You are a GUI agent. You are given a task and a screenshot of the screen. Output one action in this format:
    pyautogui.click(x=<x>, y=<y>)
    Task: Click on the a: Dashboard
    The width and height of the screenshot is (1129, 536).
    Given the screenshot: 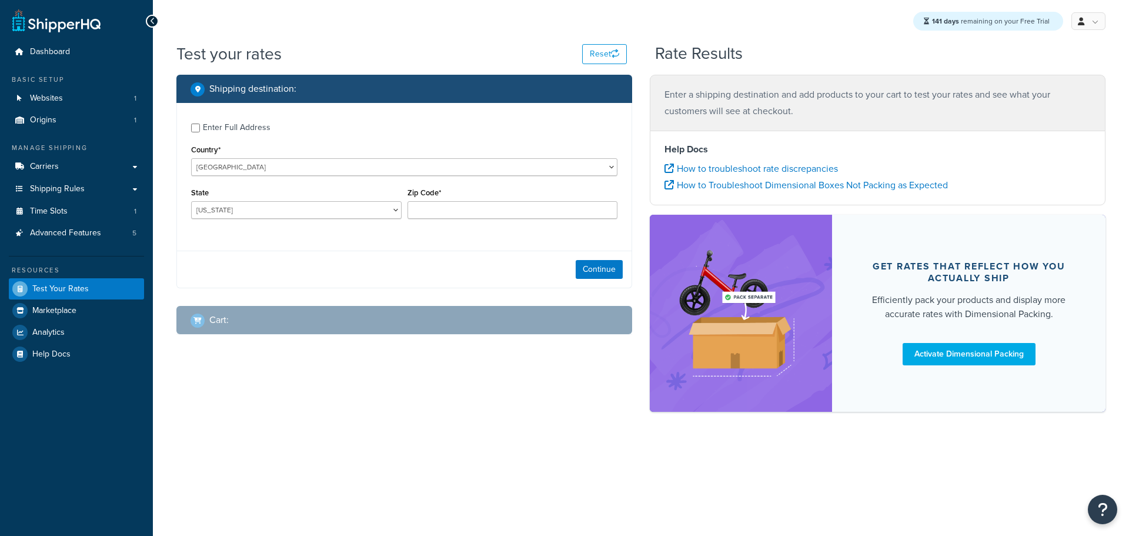 What is the action you would take?
    pyautogui.click(x=76, y=52)
    